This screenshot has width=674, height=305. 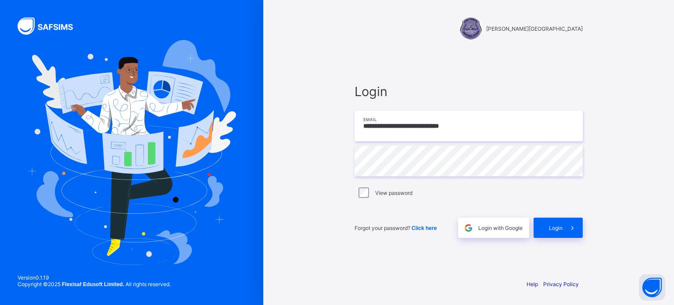 What do you see at coordinates (396, 228) in the screenshot?
I see `span: Forgot your password?` at bounding box center [396, 228].